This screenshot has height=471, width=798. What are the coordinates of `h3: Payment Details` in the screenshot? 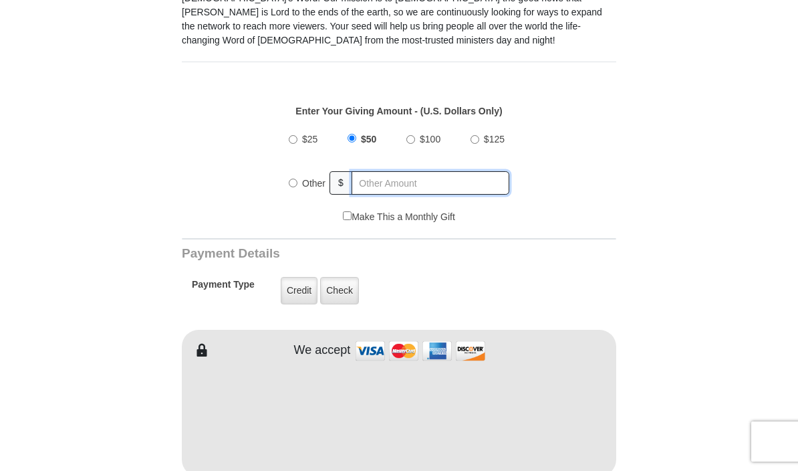 It's located at (352, 253).